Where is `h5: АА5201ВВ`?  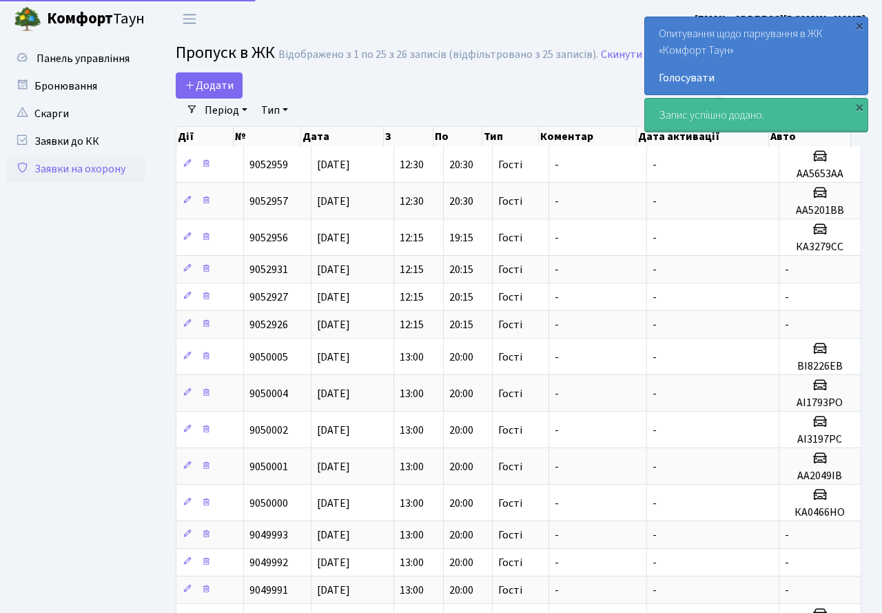 h5: АА5201ВВ is located at coordinates (820, 210).